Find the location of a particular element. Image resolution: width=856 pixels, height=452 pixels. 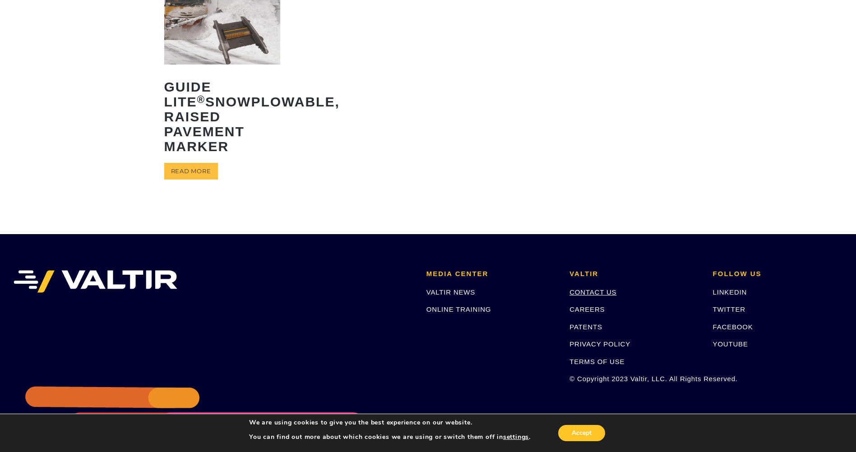

a: PRIVACY POLICY is located at coordinates (600, 344).